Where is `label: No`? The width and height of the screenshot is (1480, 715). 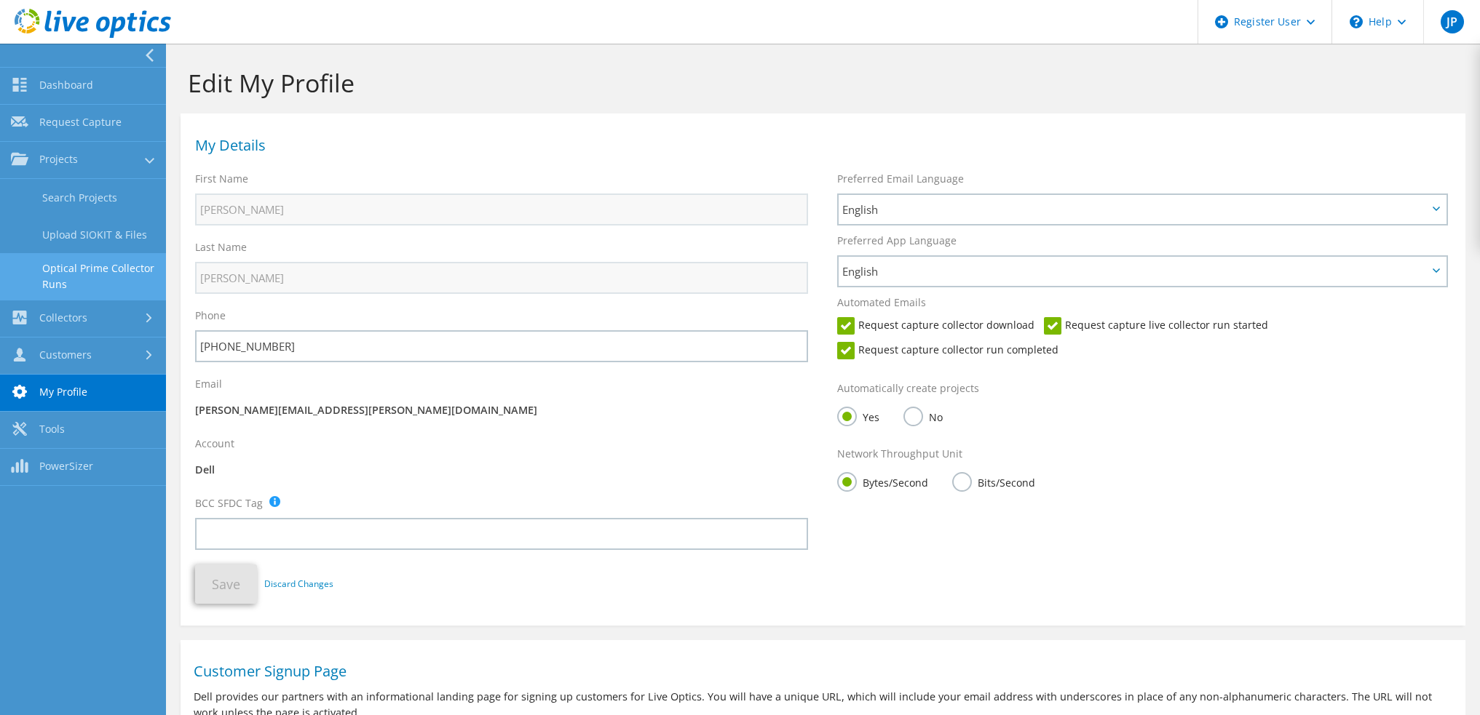 label: No is located at coordinates (923, 416).